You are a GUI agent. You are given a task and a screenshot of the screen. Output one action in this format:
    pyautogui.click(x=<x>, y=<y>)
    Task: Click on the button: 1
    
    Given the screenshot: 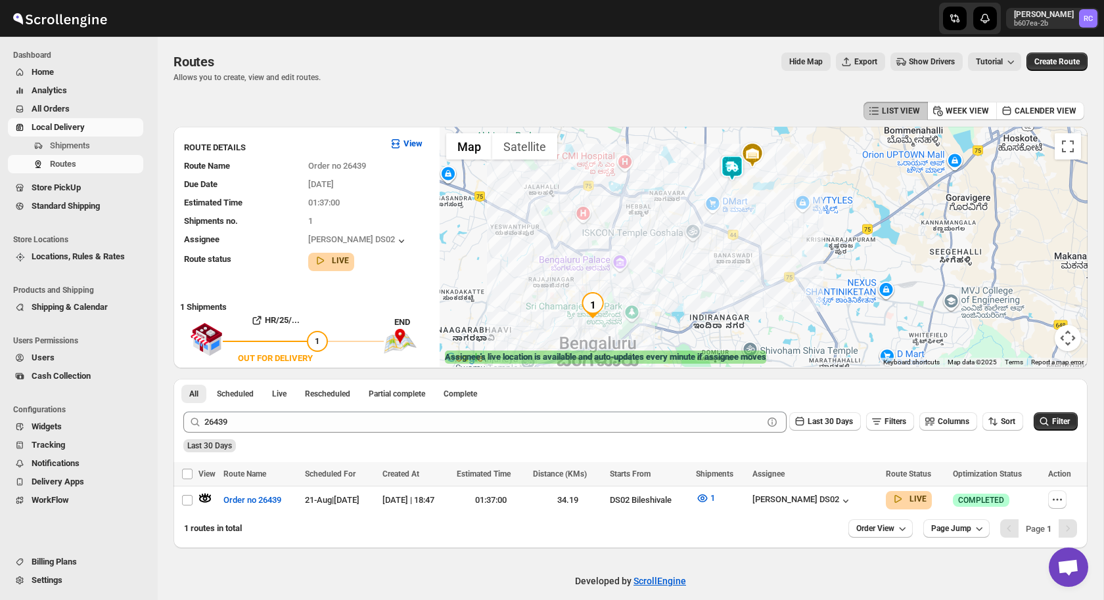 What is the action you would take?
    pyautogui.click(x=705, y=499)
    